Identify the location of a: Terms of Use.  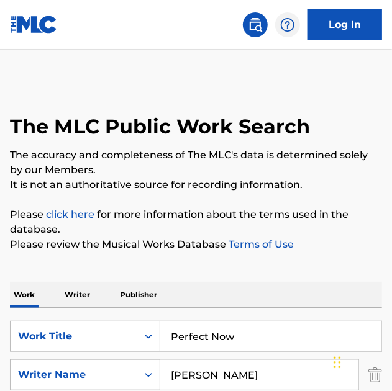
(259, 244).